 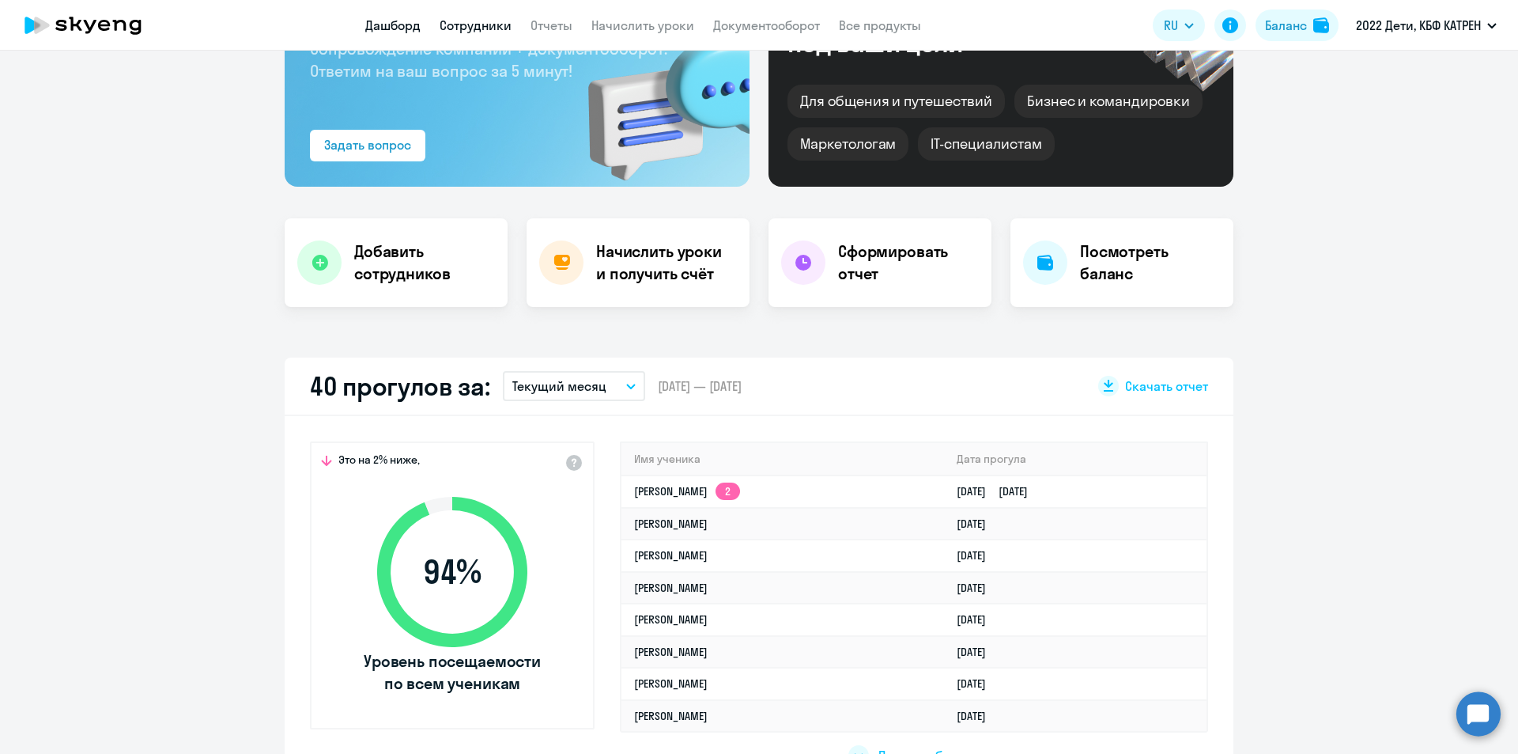 I want to click on th: Дата прогула, so click(x=1075, y=459).